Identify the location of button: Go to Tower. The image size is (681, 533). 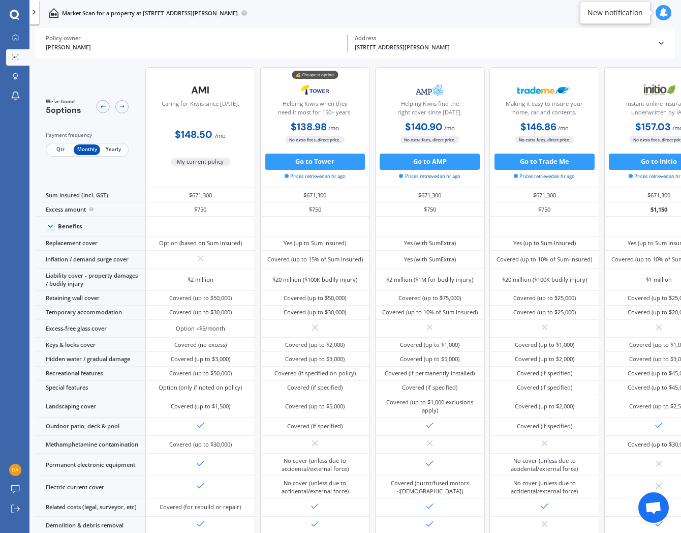
(315, 162).